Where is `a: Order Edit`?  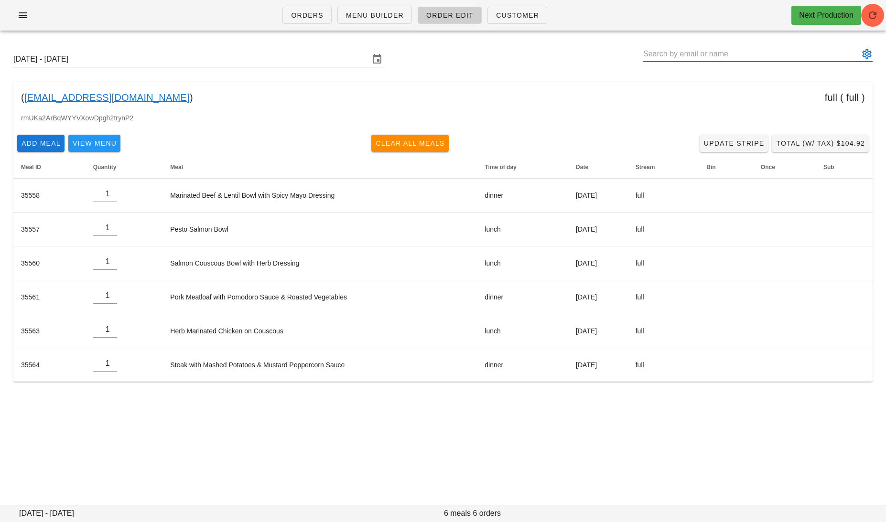
a: Order Edit is located at coordinates (450, 15).